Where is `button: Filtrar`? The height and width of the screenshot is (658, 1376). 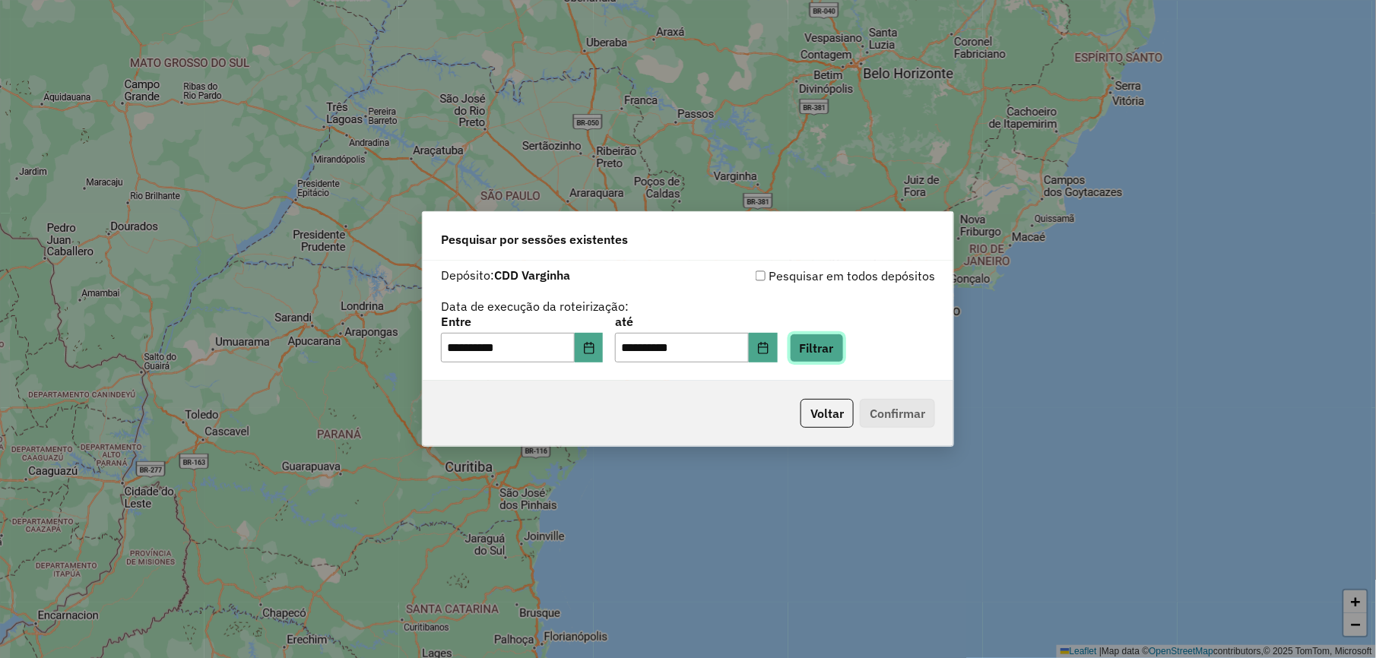
button: Filtrar is located at coordinates (817, 348).